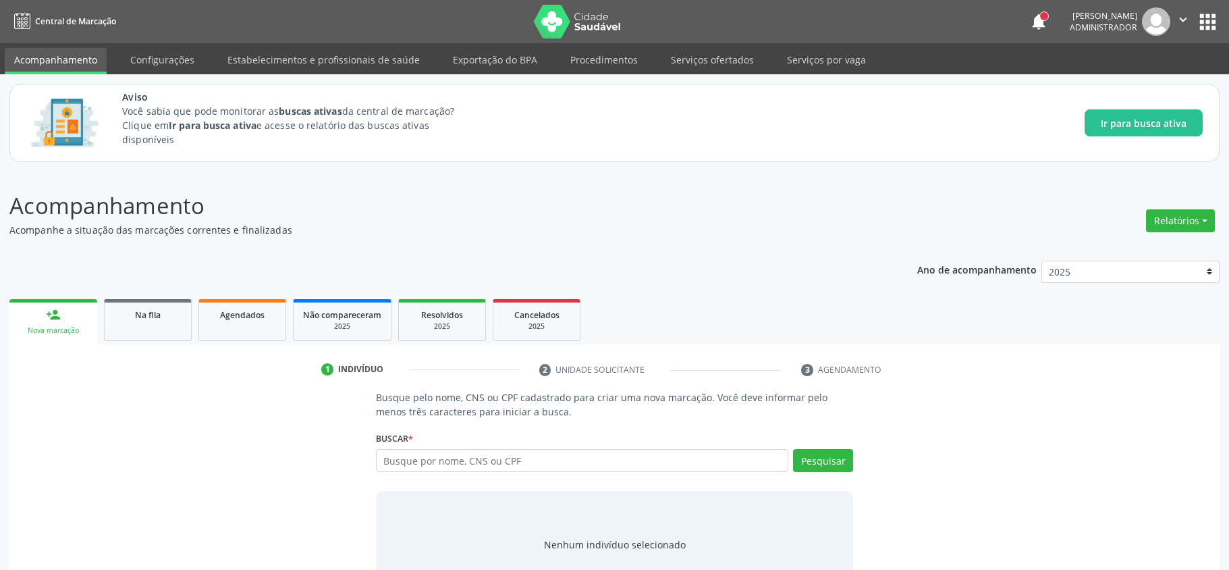 This screenshot has width=1229, height=570. Describe the element at coordinates (1156, 22) in the screenshot. I see `img: img` at that location.